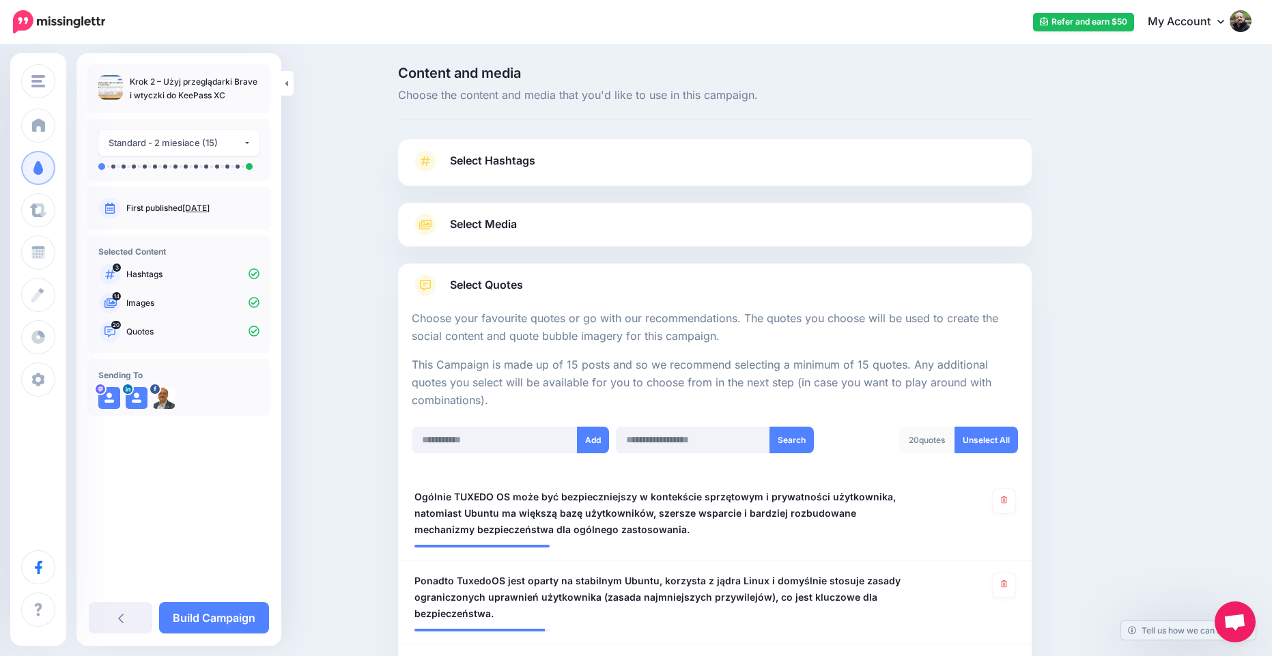  What do you see at coordinates (593, 440) in the screenshot?
I see `button: Add` at bounding box center [593, 440].